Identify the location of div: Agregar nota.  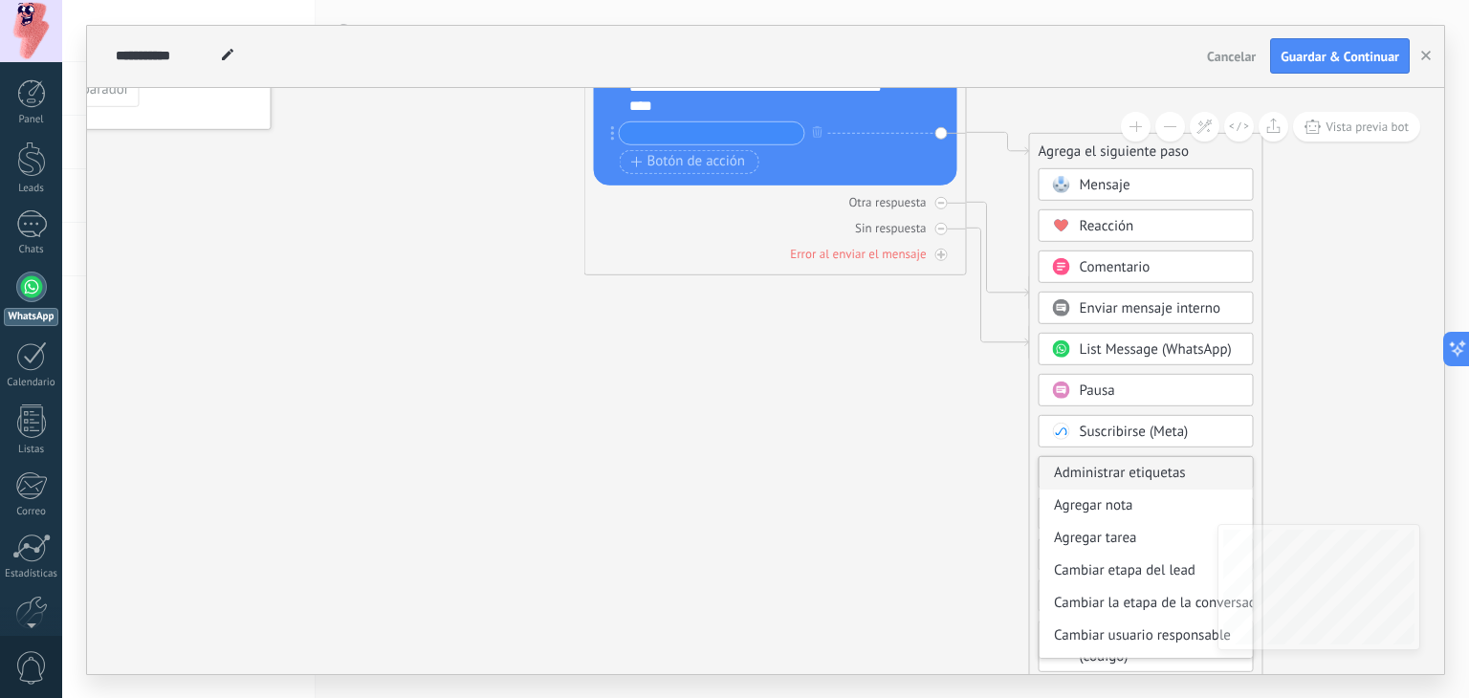
(1145, 505).